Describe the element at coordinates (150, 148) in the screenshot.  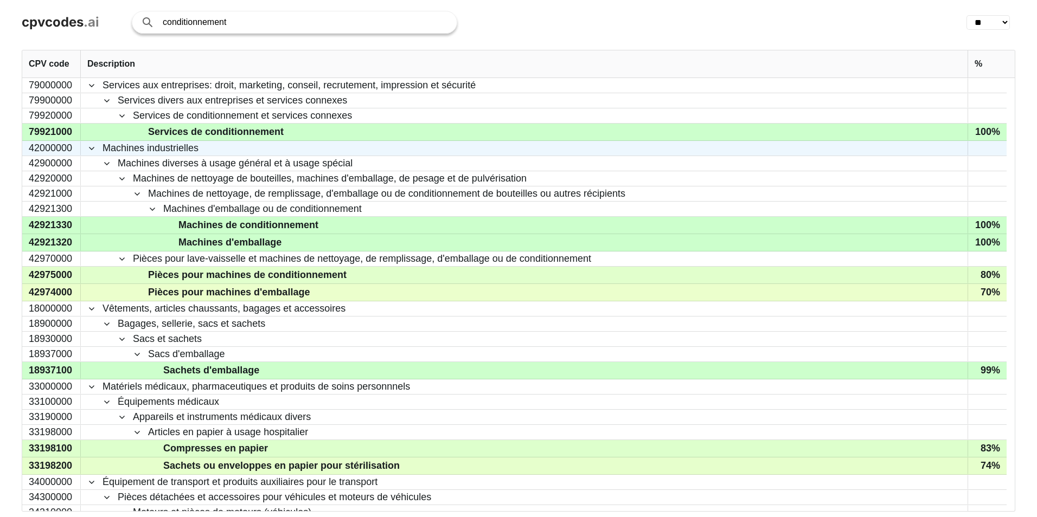
I see `span: Machines industrielles` at that location.